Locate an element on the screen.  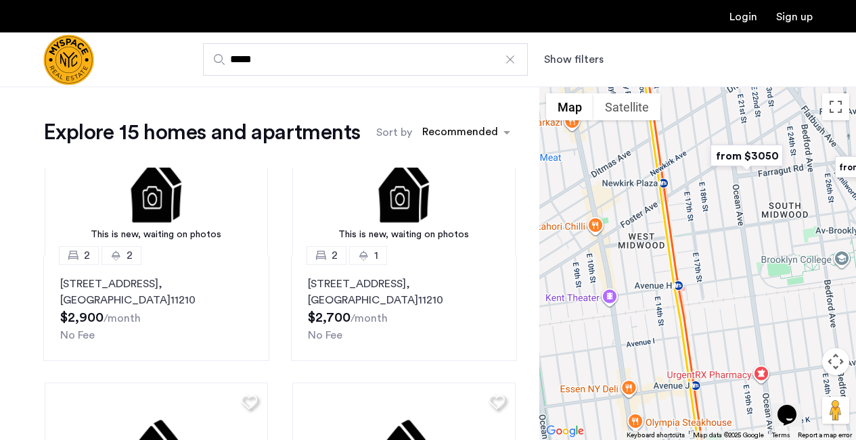
img: logo is located at coordinates (68, 60).